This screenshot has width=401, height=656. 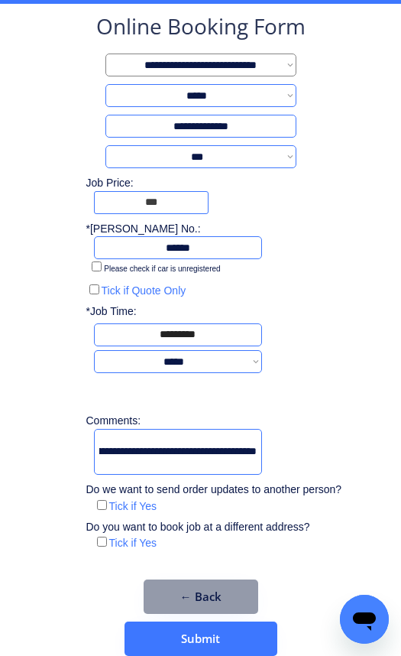 I want to click on div: Do you want to book job at a different address?, so click(x=204, y=527).